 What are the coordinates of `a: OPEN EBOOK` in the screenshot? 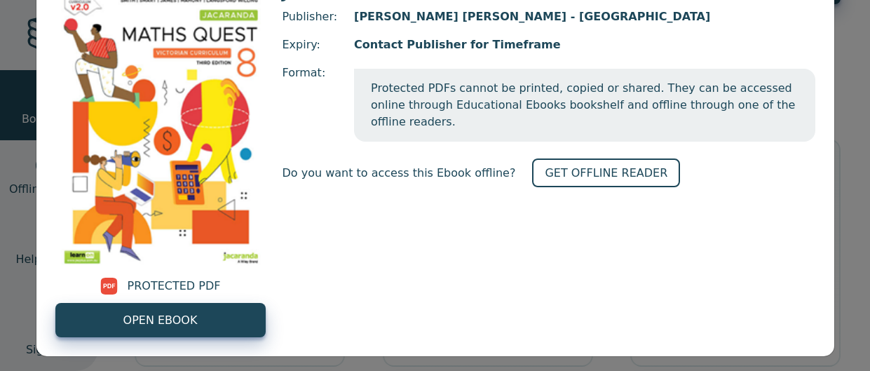 It's located at (161, 320).